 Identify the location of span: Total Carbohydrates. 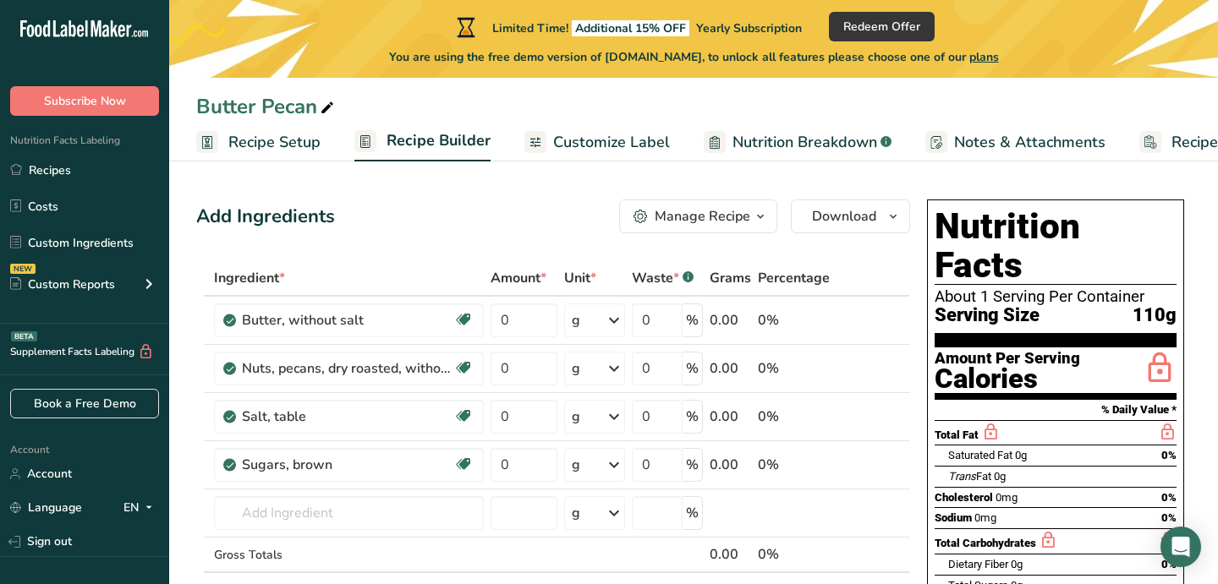
(985, 543).